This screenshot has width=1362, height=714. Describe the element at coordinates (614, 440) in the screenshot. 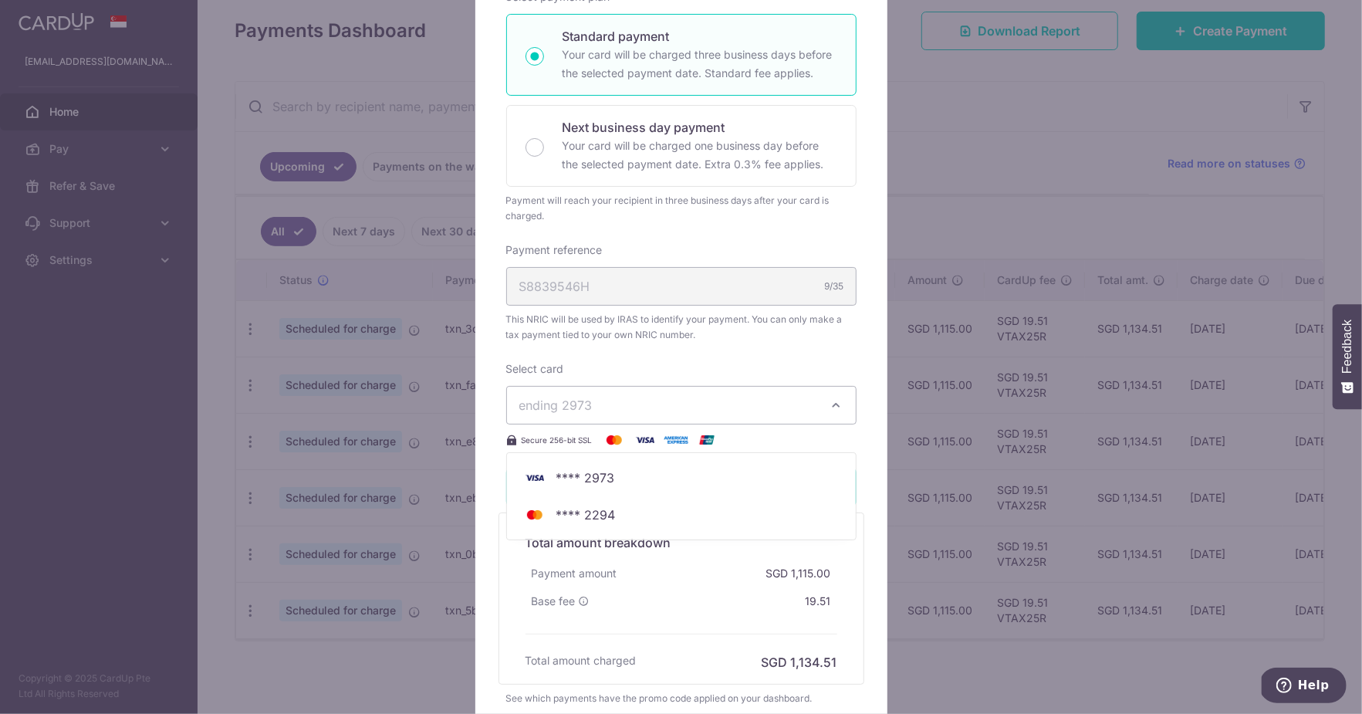

I see `img: Mastercard` at that location.